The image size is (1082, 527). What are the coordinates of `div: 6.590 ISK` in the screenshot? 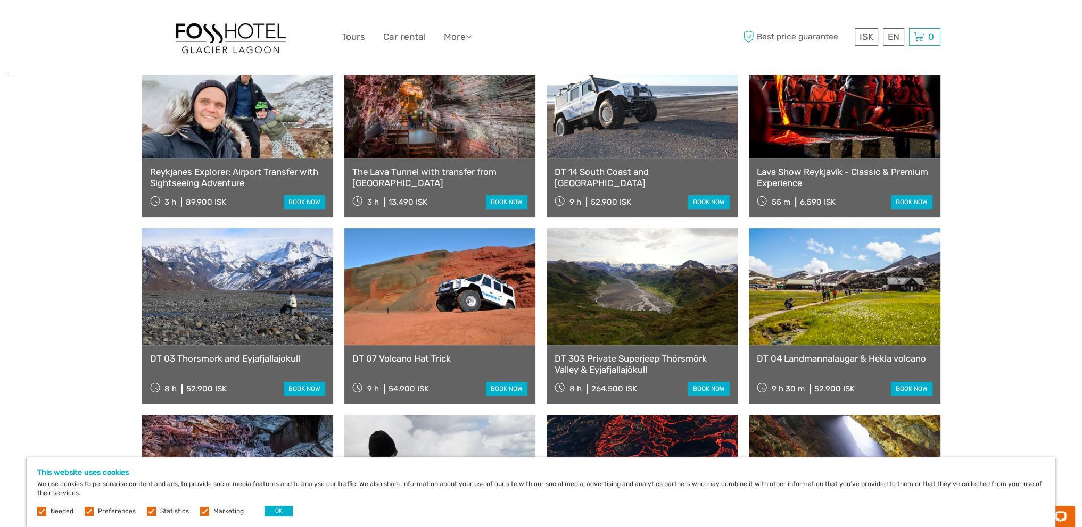 It's located at (818, 202).